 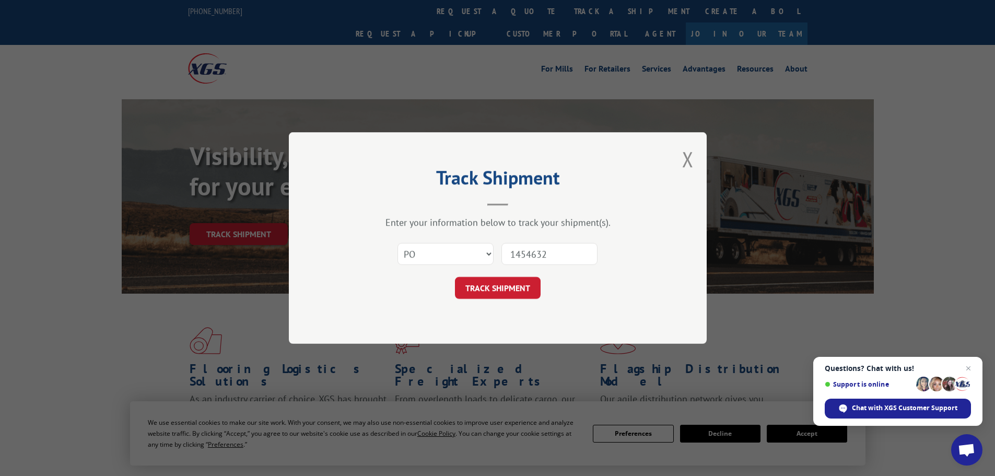 What do you see at coordinates (898, 409) in the screenshot?
I see `div: Chat with XGS Customer Support` at bounding box center [898, 409].